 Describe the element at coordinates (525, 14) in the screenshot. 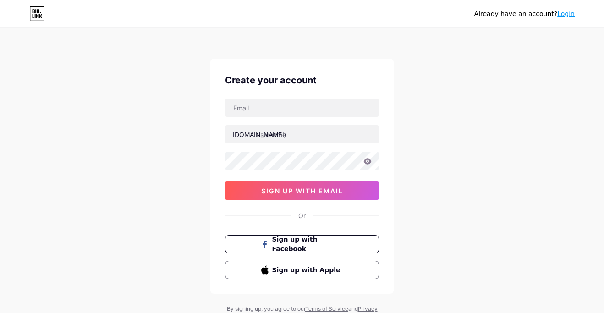

I see `div: Already have an account?` at that location.